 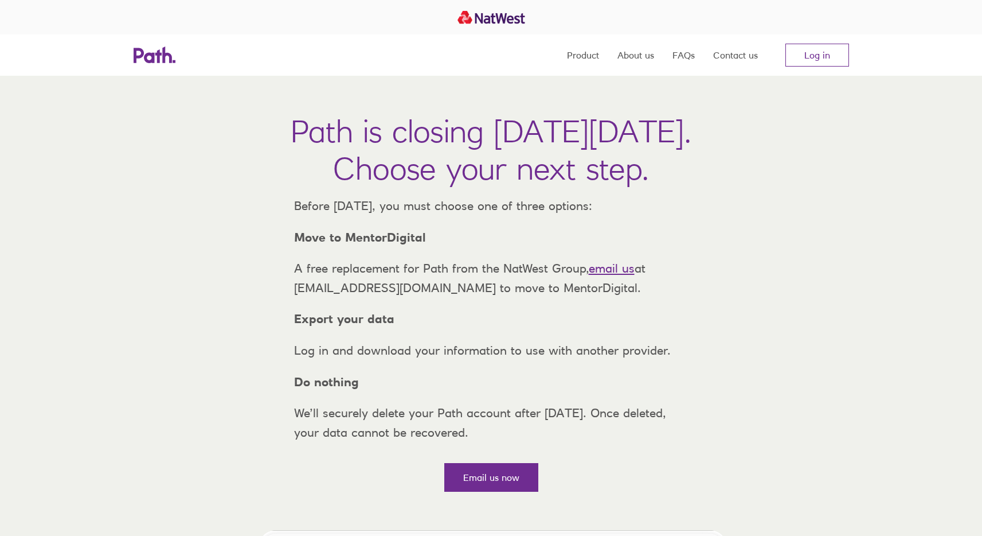 I want to click on a: Product, so click(x=583, y=55).